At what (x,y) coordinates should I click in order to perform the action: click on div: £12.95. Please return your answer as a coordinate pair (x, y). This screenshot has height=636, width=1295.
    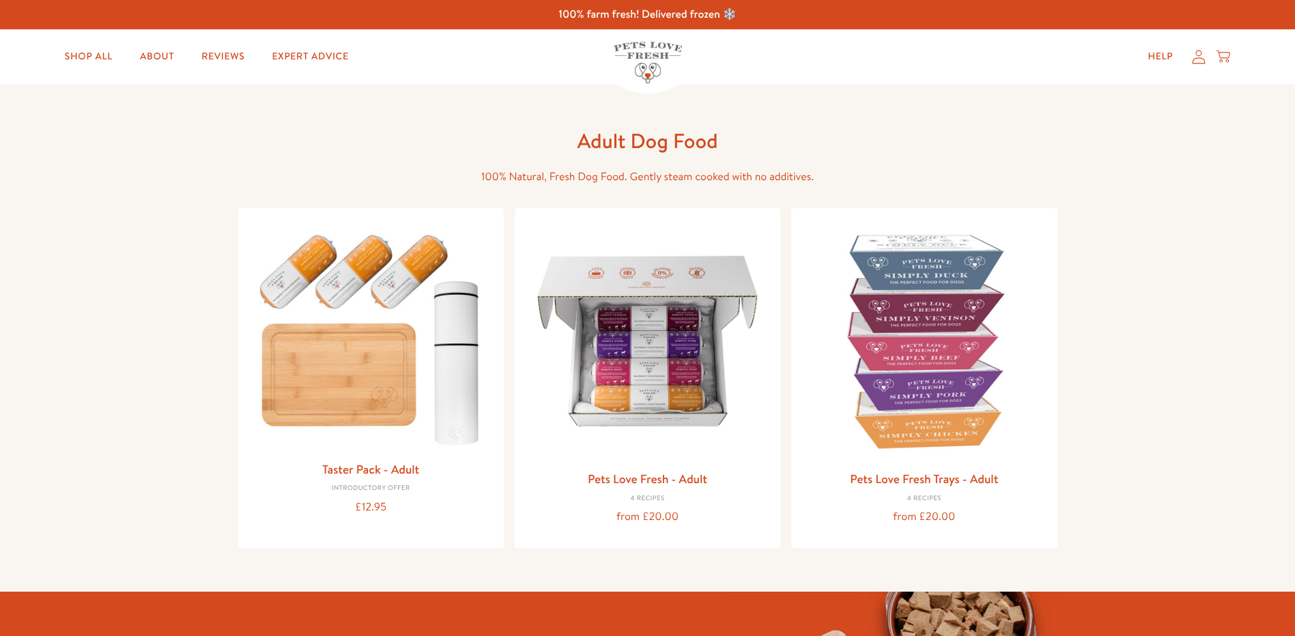
    Looking at the image, I should click on (371, 507).